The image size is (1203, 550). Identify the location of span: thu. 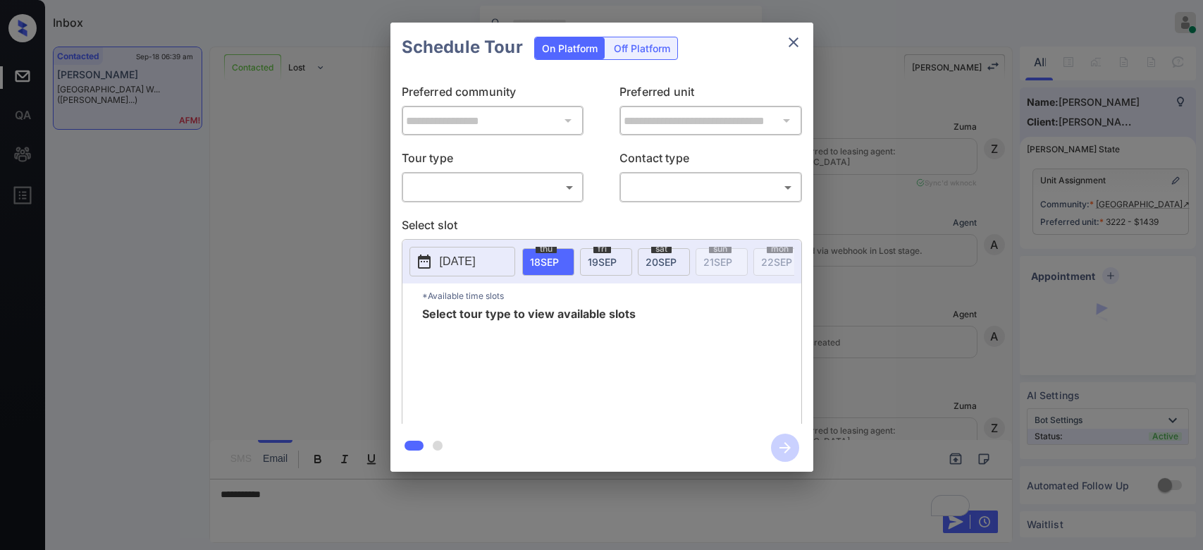
(546, 249).